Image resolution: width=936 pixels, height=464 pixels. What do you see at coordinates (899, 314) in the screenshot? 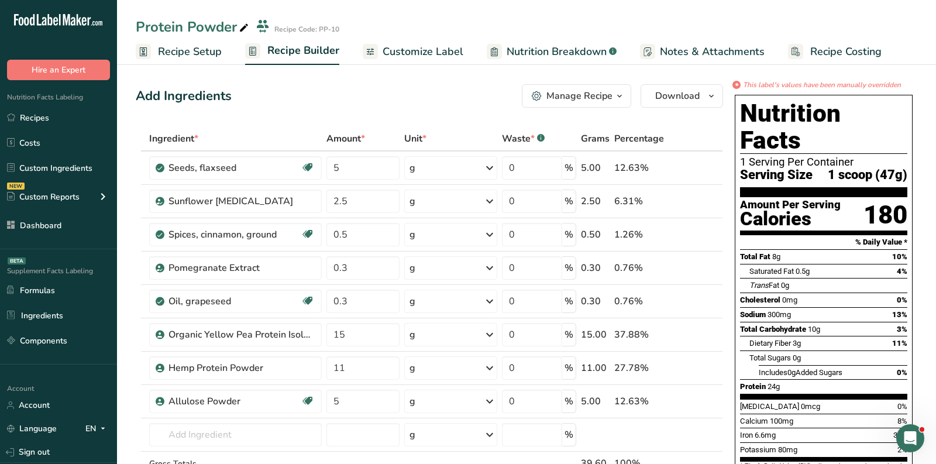
I see `span: 13%` at bounding box center [899, 314].